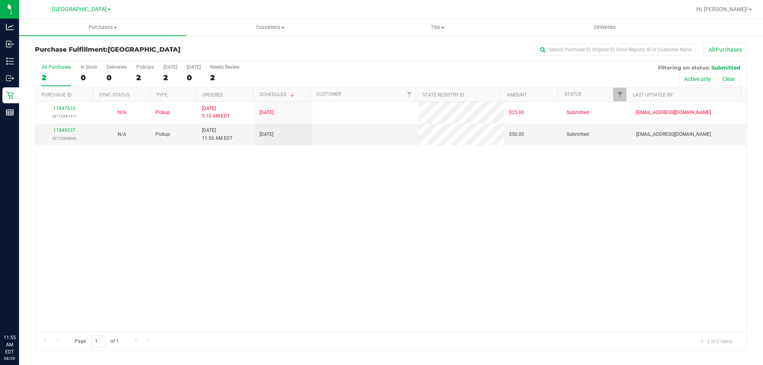 The width and height of the screenshot is (763, 365). I want to click on h3: Purchase Fulfillment:, so click(153, 50).